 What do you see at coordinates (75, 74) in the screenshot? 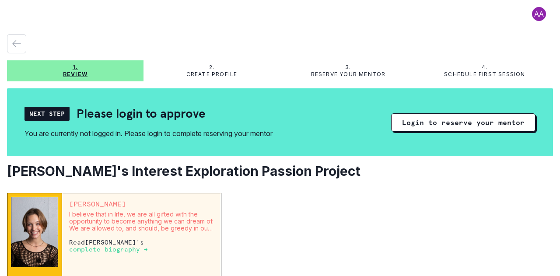
I see `p: Review` at bounding box center [75, 74].